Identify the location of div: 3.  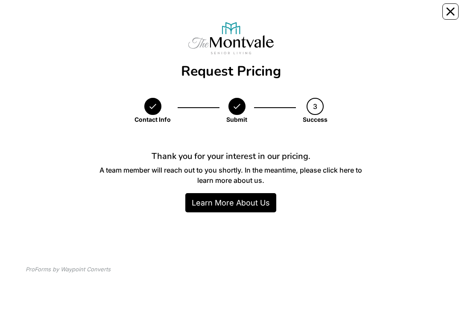
(315, 106).